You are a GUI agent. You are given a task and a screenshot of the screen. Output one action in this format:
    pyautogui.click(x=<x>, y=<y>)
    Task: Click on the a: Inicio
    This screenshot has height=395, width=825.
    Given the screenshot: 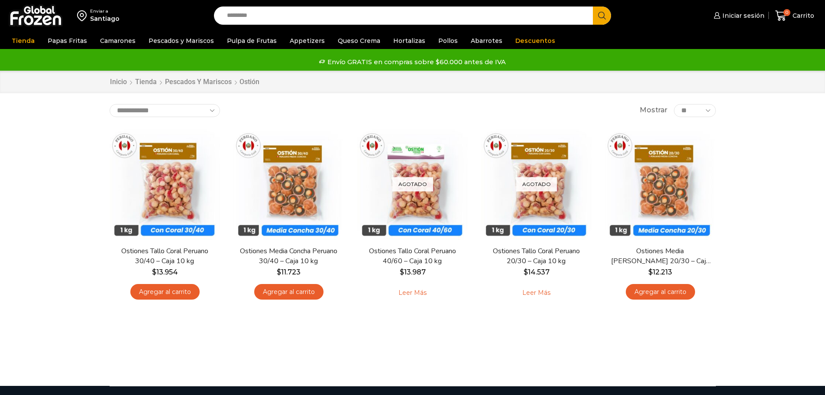 What is the action you would take?
    pyautogui.click(x=118, y=82)
    